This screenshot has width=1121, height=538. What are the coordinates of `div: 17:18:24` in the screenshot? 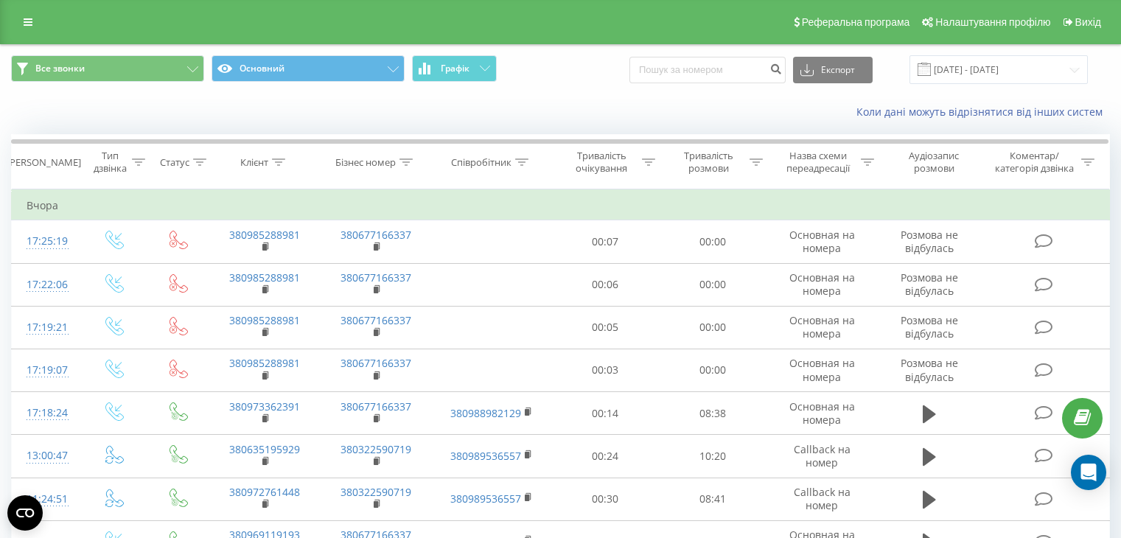 It's located at (46, 413).